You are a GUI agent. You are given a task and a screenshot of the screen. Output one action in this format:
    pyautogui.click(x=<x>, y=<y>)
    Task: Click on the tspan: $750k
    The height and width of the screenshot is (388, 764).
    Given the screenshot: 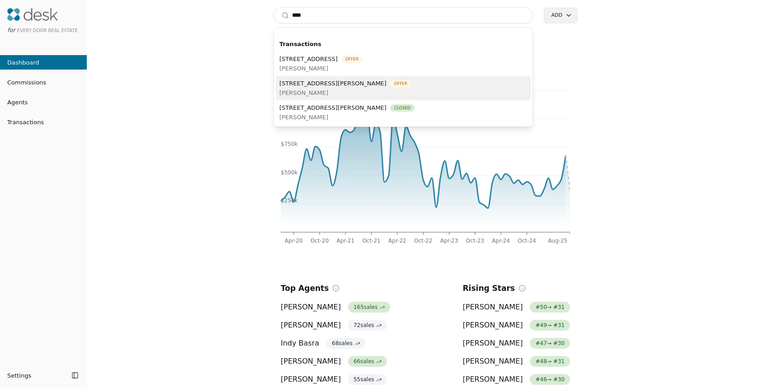 What is the action you would take?
    pyautogui.click(x=289, y=144)
    